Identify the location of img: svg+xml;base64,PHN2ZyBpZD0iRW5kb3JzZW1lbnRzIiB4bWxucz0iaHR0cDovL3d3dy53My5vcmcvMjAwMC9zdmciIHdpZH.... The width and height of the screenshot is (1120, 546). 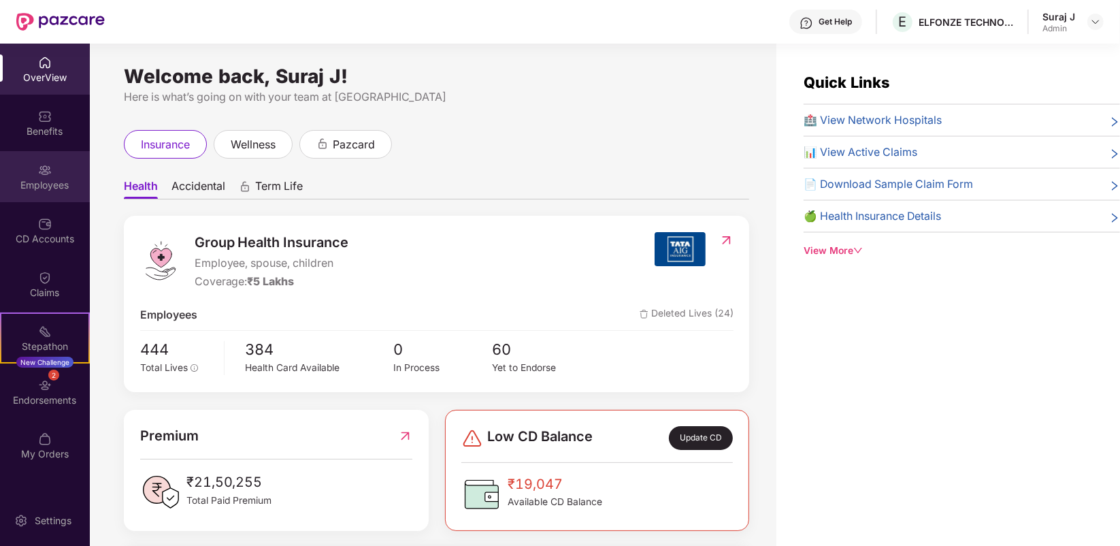
(45, 385).